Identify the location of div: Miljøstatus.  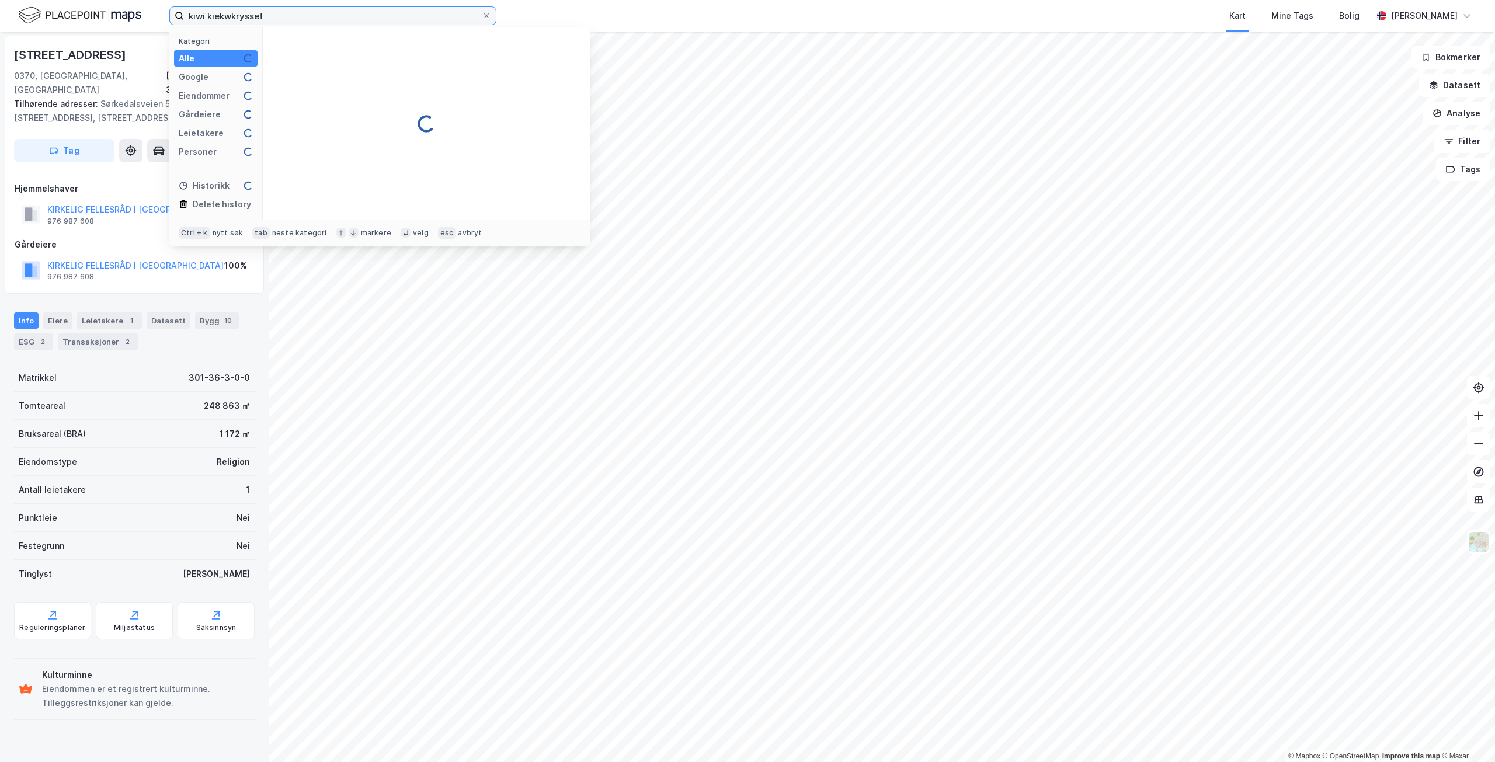
(134, 628).